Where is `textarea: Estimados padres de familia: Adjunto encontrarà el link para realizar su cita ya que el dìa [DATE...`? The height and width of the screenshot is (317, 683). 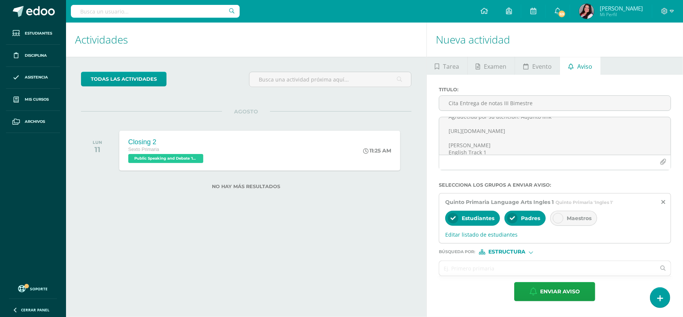
textarea: Estimados padres de familia: Adjunto encontrarà el link para realizar su cita ya que el dìa [DATE... is located at coordinates (555, 136).